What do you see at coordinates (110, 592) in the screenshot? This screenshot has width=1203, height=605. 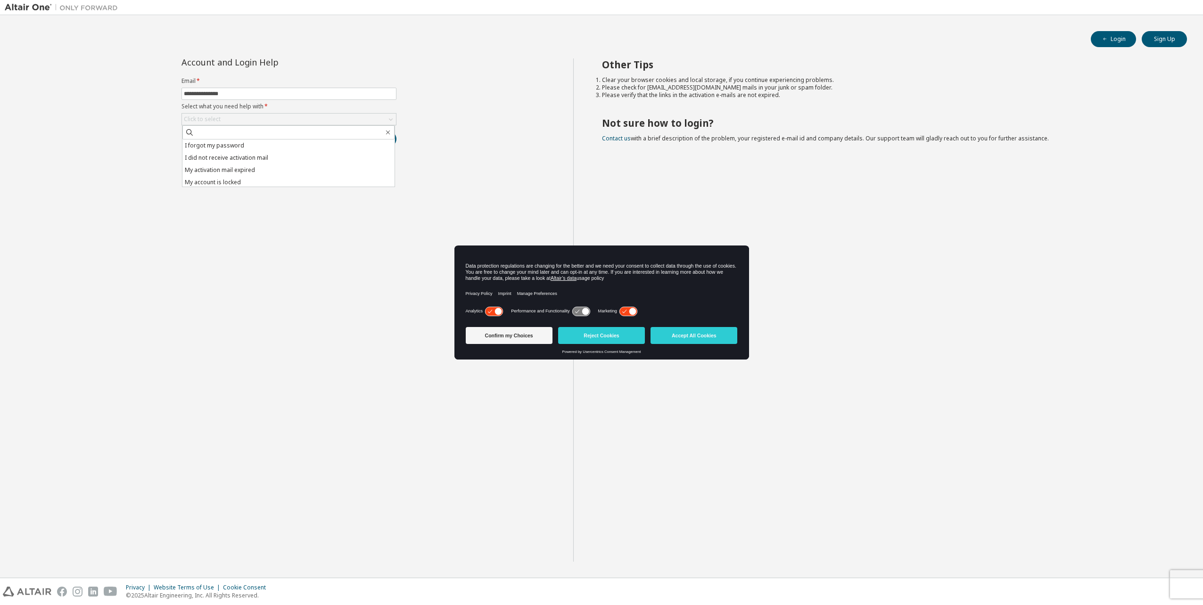 I see `img: youtube.svg` at bounding box center [110, 592].